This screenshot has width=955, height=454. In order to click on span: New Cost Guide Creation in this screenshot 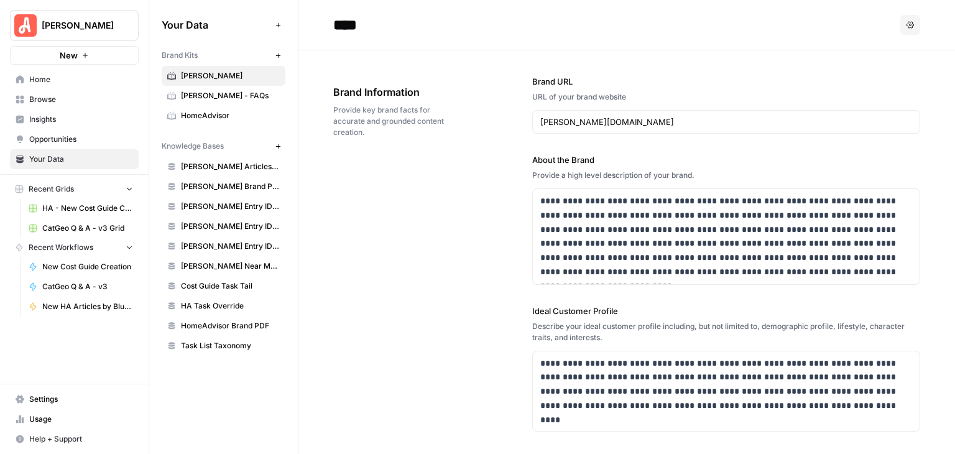, I will do `click(88, 267)`.